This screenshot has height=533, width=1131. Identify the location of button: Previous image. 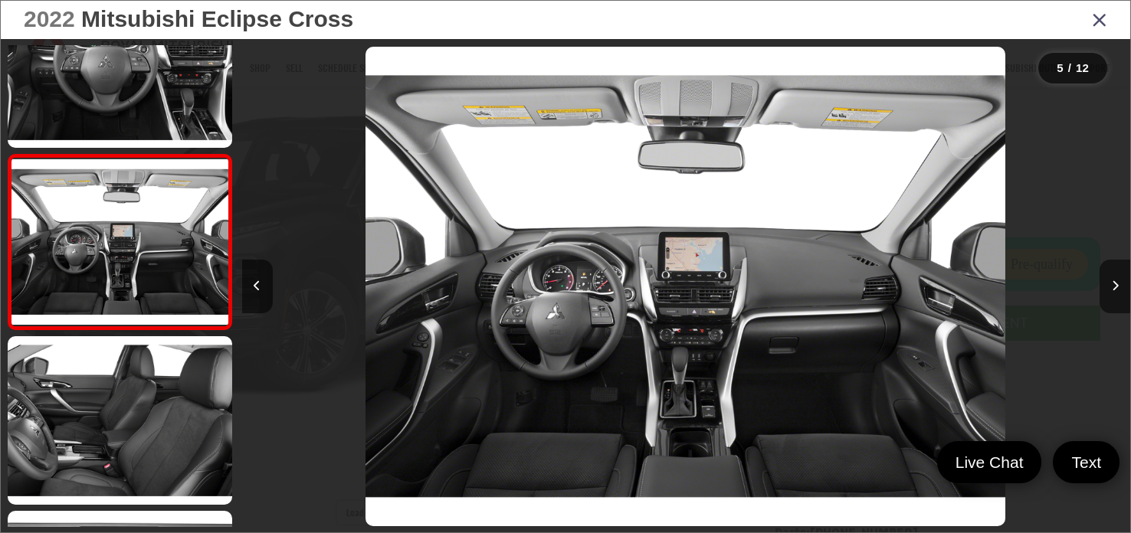
(257, 287).